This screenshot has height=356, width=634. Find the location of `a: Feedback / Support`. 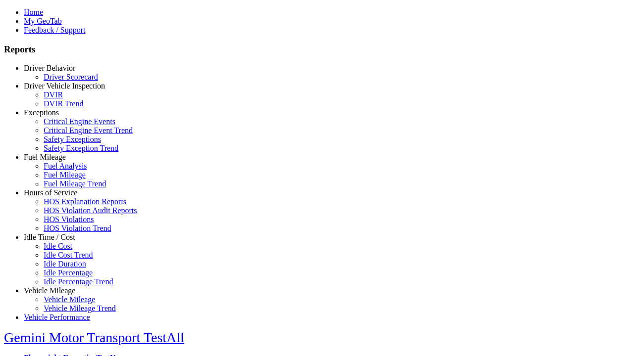

a: Feedback / Support is located at coordinates (54, 30).